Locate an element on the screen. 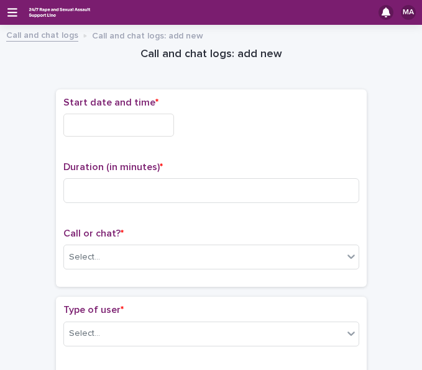 This screenshot has height=370, width=422. span: Type of user is located at coordinates (93, 310).